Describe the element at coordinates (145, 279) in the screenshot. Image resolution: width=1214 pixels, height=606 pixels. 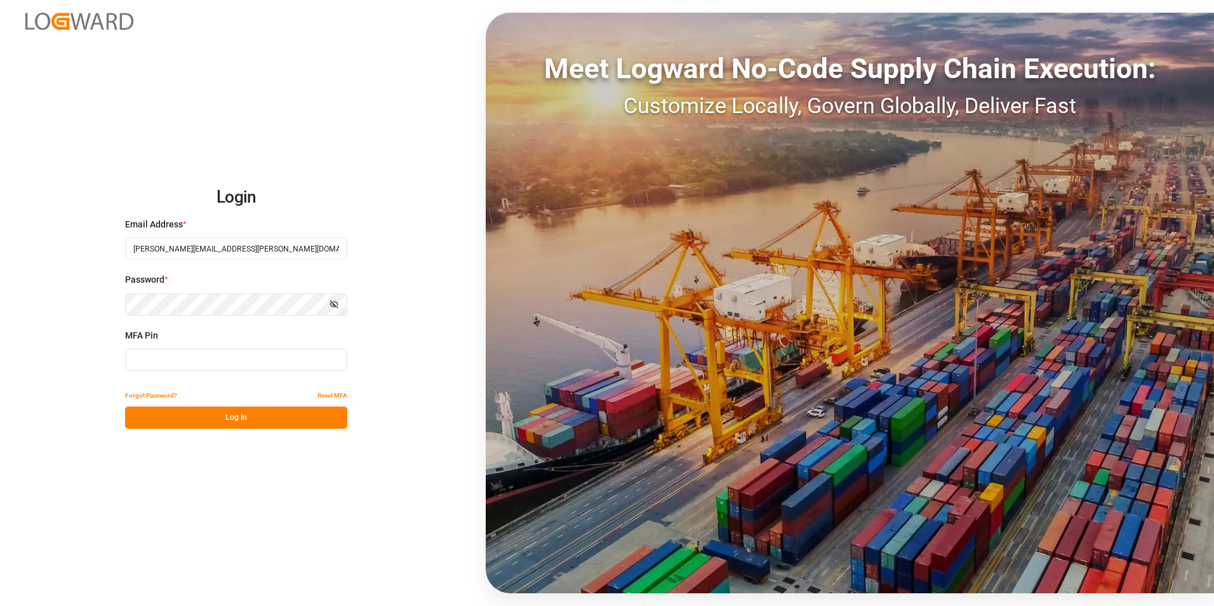
I see `span: Password` at that location.